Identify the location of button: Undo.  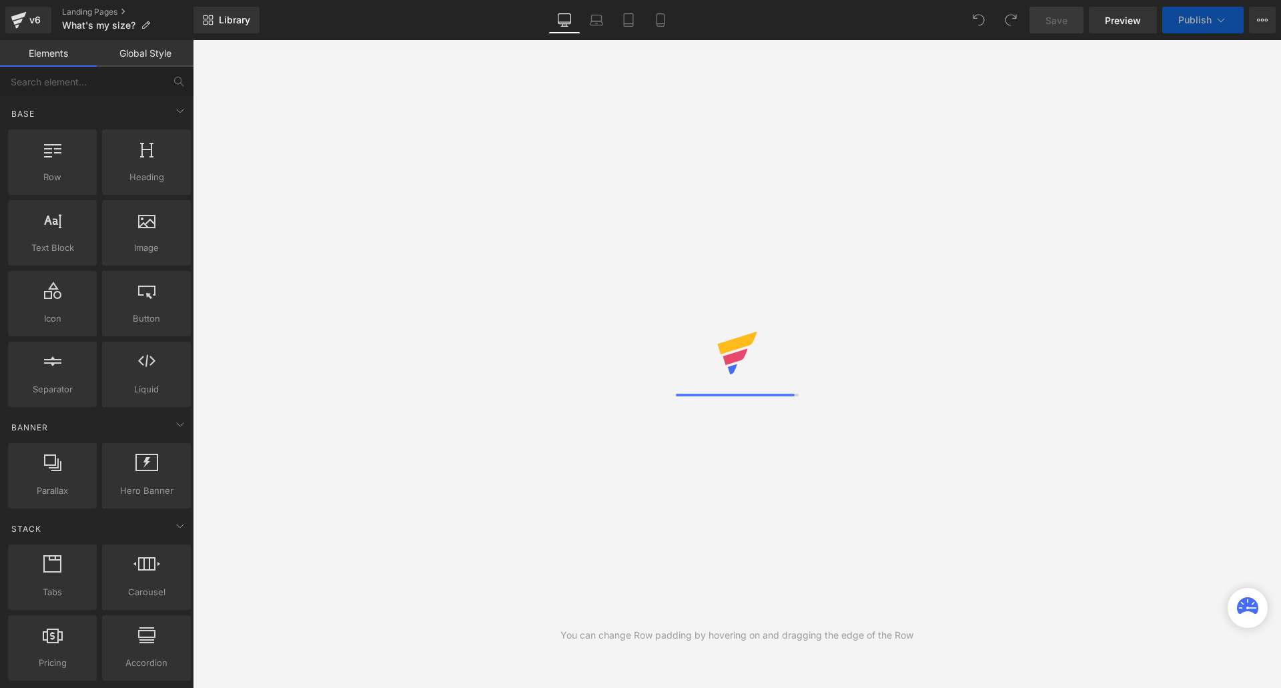
(979, 20).